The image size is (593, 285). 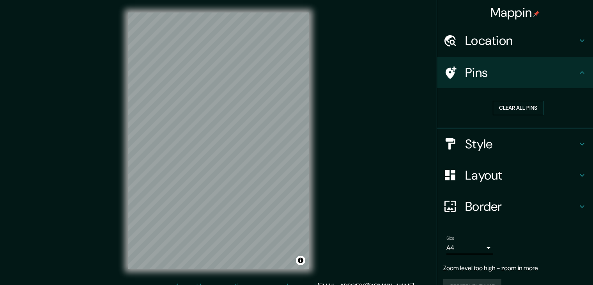 What do you see at coordinates (470, 248) in the screenshot?
I see `div: A4` at bounding box center [470, 248].